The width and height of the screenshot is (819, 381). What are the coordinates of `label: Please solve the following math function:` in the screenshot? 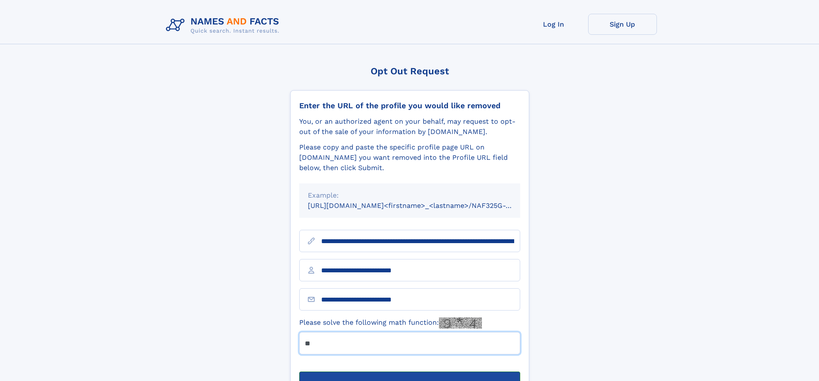 It's located at (390, 323).